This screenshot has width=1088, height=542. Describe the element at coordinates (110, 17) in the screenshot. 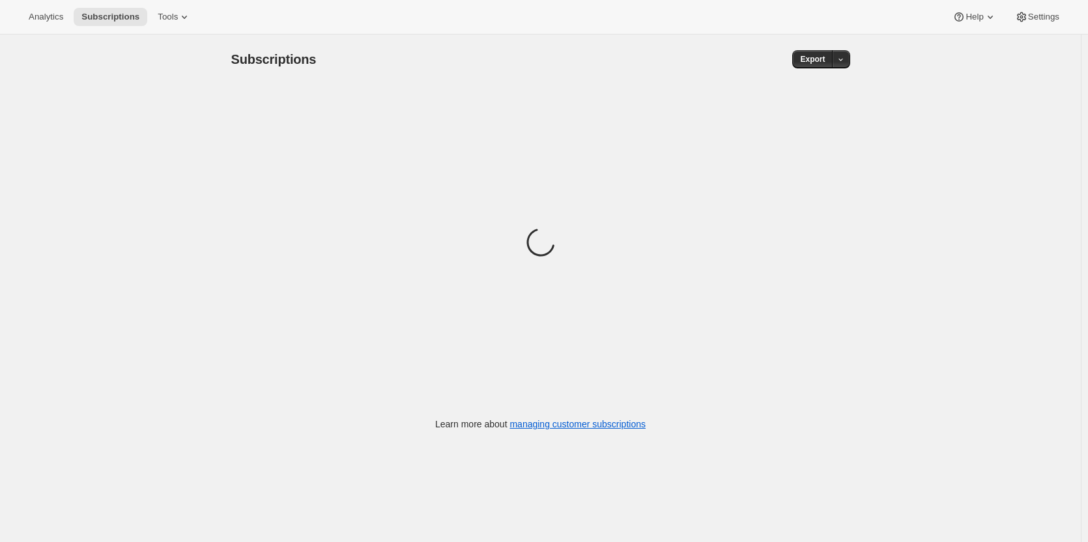

I see `button: Subscriptions` at that location.